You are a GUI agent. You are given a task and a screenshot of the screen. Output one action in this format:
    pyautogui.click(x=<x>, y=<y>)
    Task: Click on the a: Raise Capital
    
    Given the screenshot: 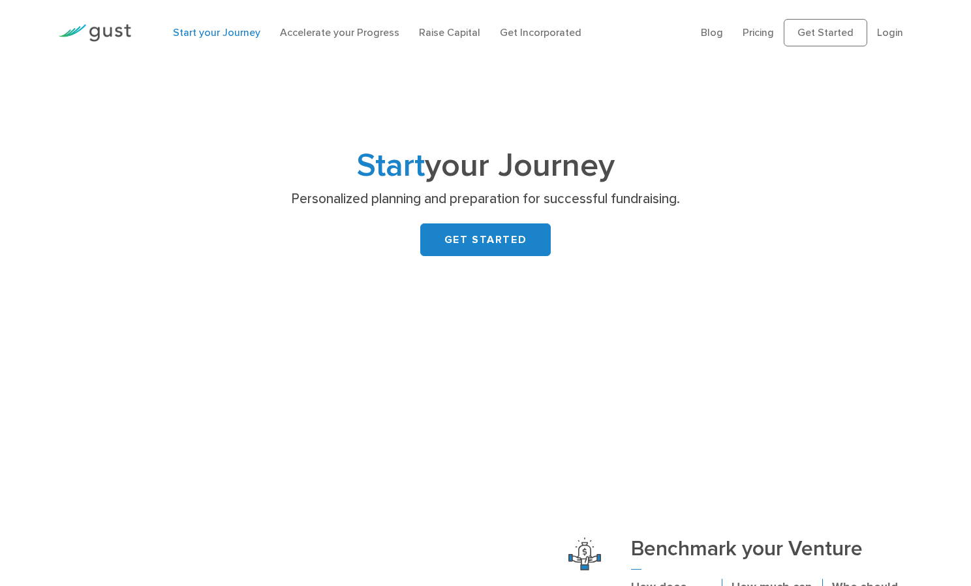 What is the action you would take?
    pyautogui.click(x=450, y=32)
    